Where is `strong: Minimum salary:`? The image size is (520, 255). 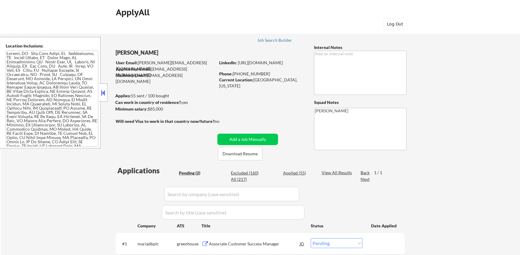 strong: Minimum salary: is located at coordinates (131, 109).